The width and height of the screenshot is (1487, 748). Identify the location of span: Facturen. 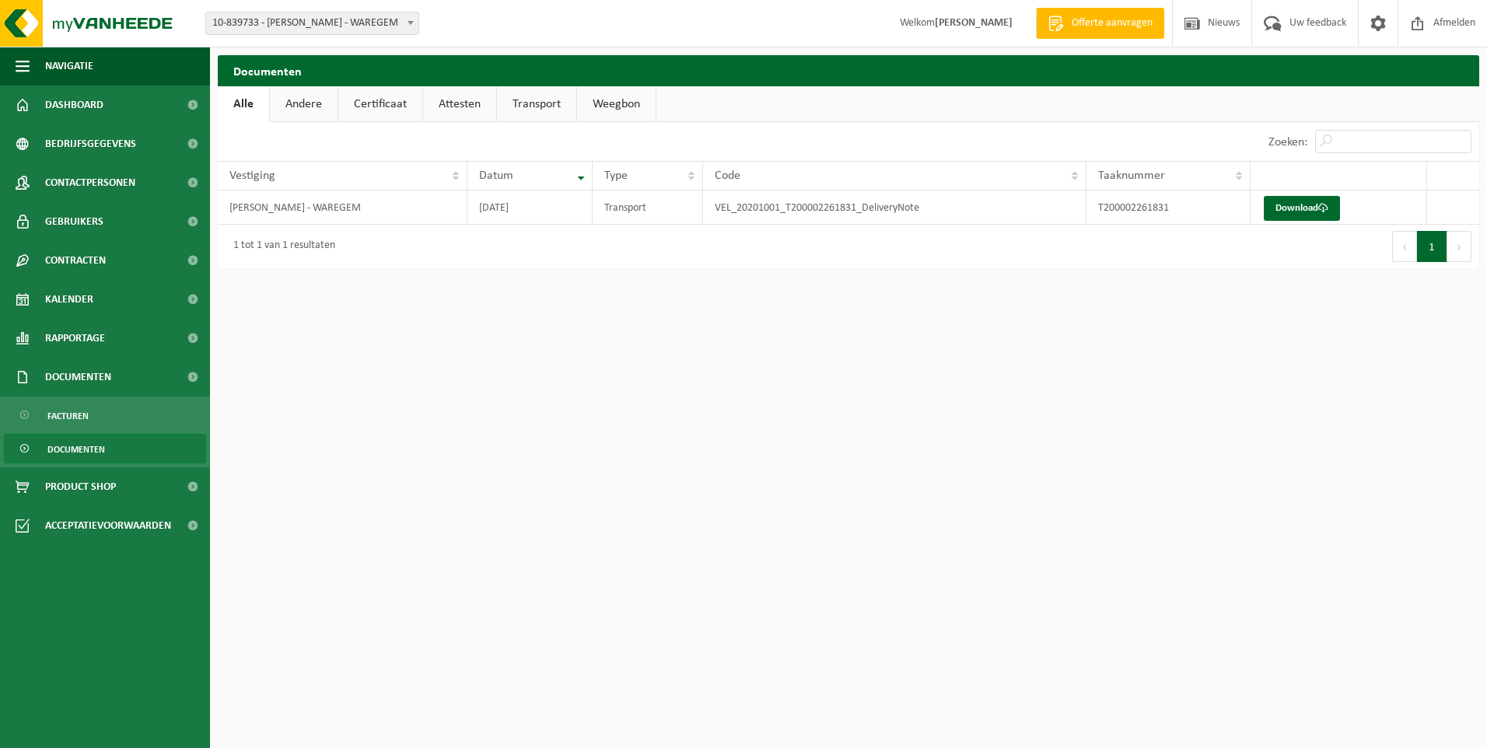
(68, 416).